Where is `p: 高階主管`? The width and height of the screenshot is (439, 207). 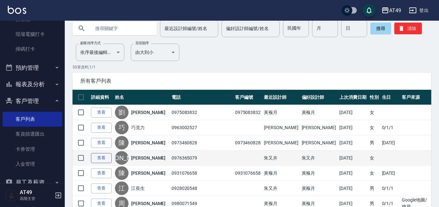
p: 高階主管 is located at coordinates (36, 199).